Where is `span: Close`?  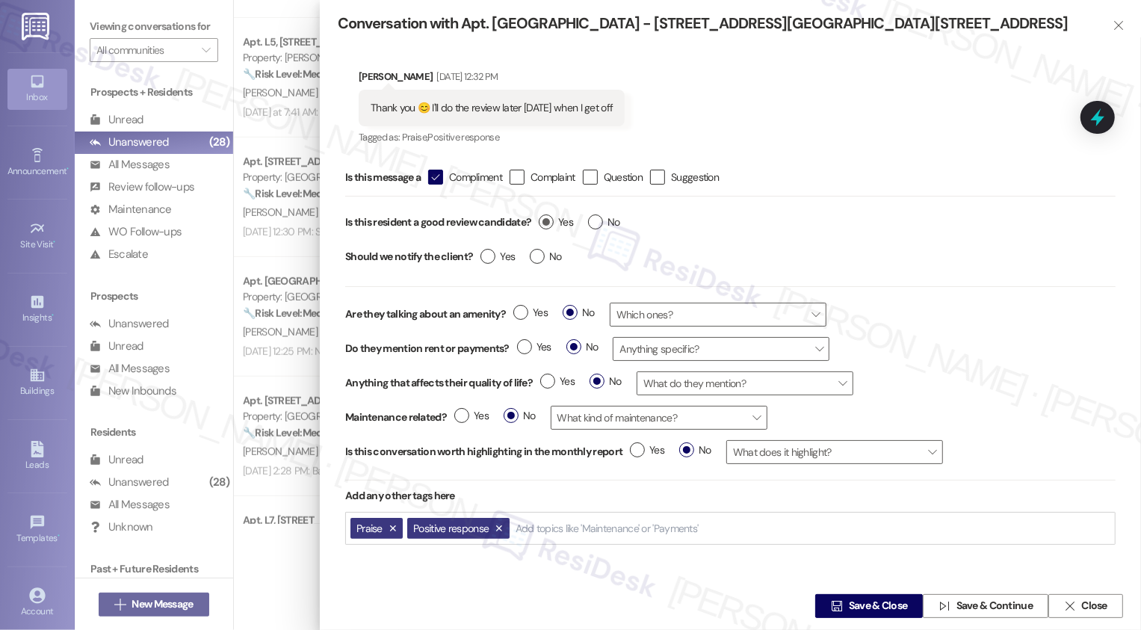 span: Close is located at coordinates (1094, 606).